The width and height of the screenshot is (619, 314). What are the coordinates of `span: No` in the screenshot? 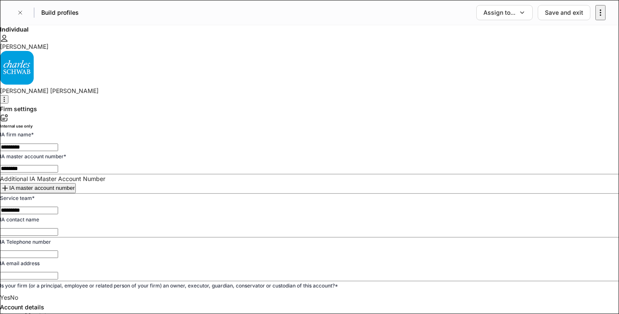 It's located at (14, 297).